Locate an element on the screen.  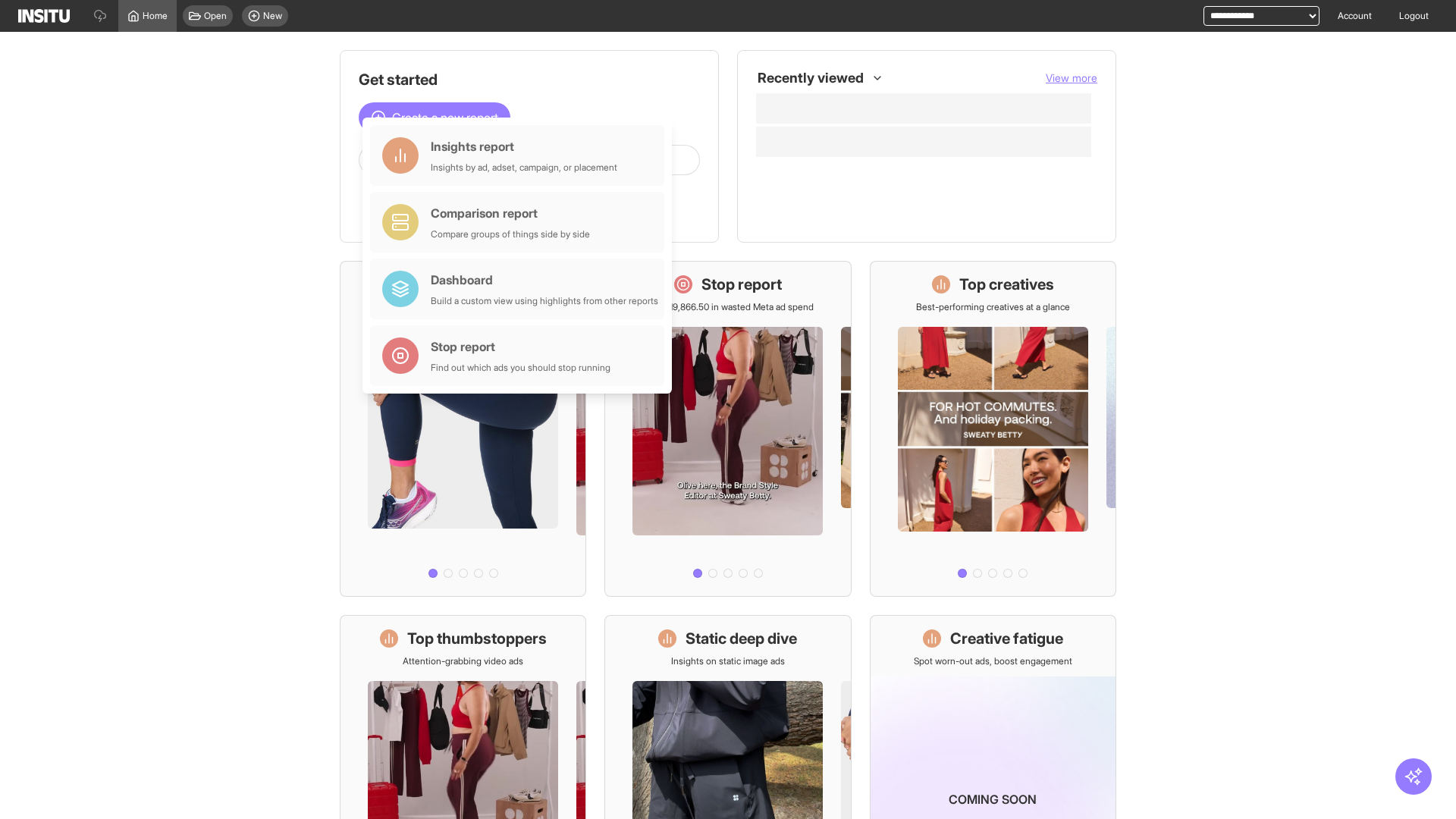
a: Stop reportSave £19,866.50 in wasted Meta ad spend is located at coordinates (728, 429).